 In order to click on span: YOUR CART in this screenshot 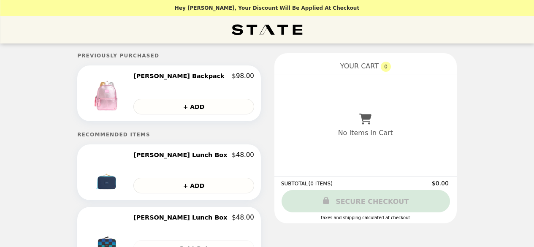, I will do `click(359, 66)`.